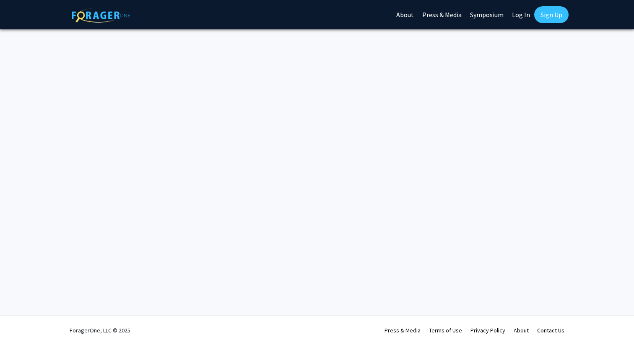 This screenshot has width=634, height=345. What do you see at coordinates (446, 331) in the screenshot?
I see `a: Terms of Use` at bounding box center [446, 331].